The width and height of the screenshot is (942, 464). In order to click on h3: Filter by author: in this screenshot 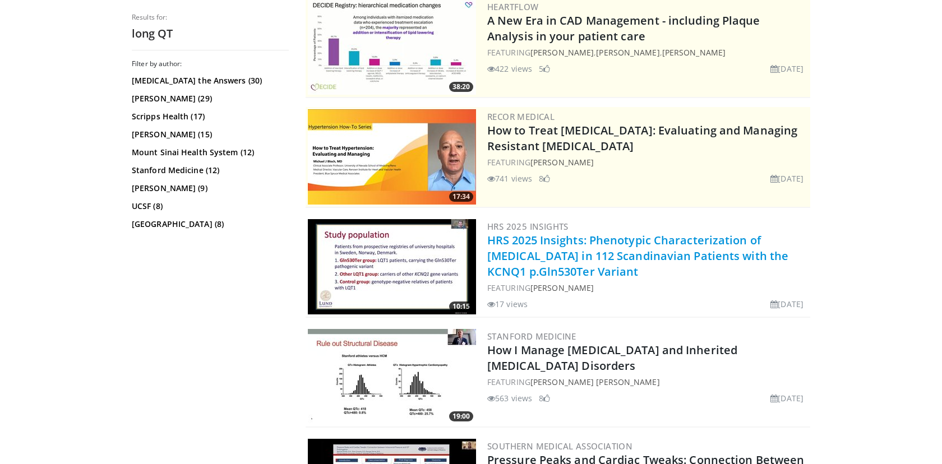, I will do `click(210, 64)`.